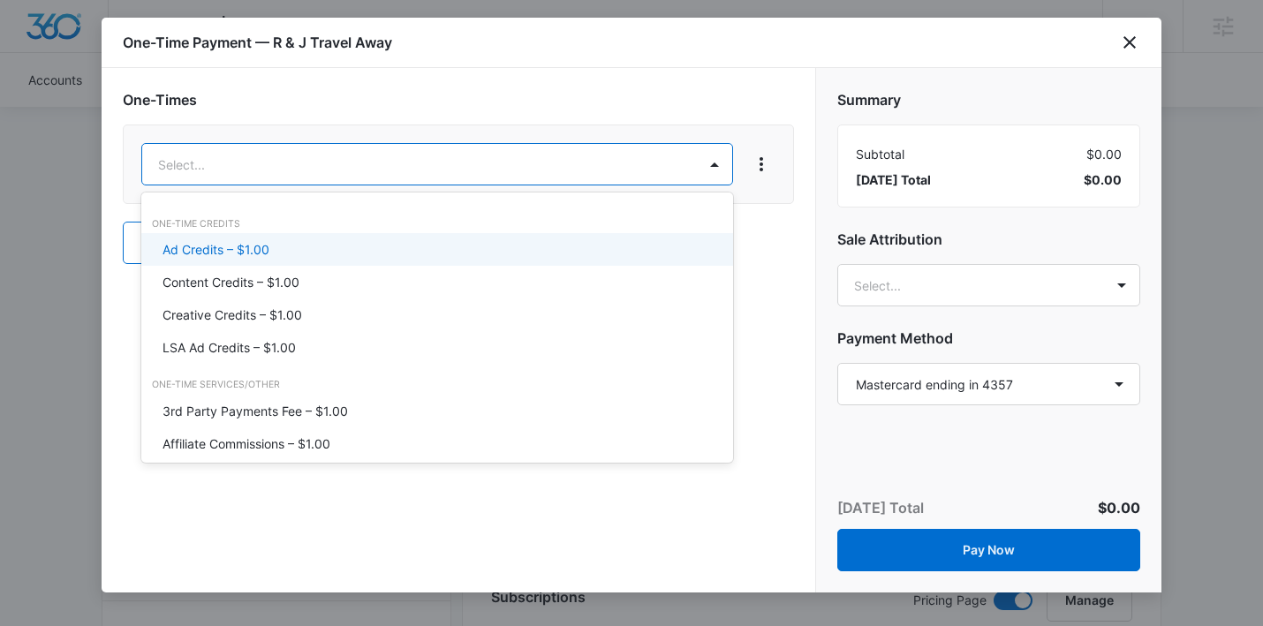 Image resolution: width=1263 pixels, height=626 pixels. I want to click on img: logo_orange.svg, so click(35, 35).